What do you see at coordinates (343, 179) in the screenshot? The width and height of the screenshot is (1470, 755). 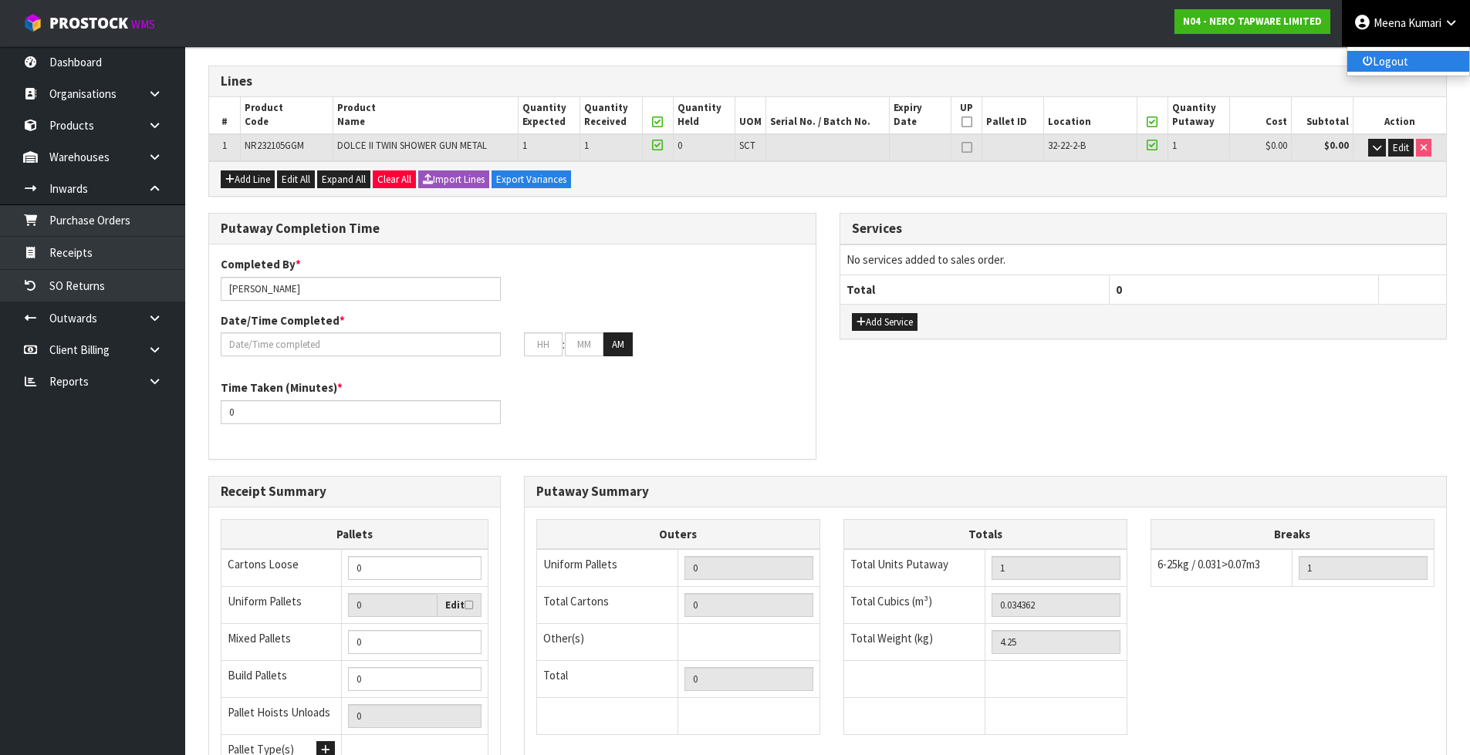 I see `span: Expand All` at bounding box center [343, 179].